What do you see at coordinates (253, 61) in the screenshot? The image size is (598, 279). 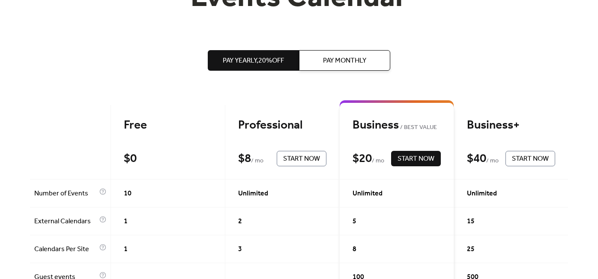 I see `span: Pay Yearly, 20% off` at bounding box center [253, 61].